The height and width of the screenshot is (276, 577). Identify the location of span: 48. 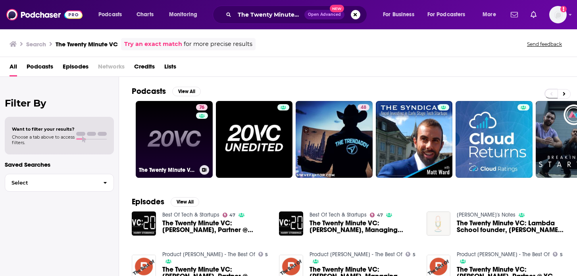
(363, 108).